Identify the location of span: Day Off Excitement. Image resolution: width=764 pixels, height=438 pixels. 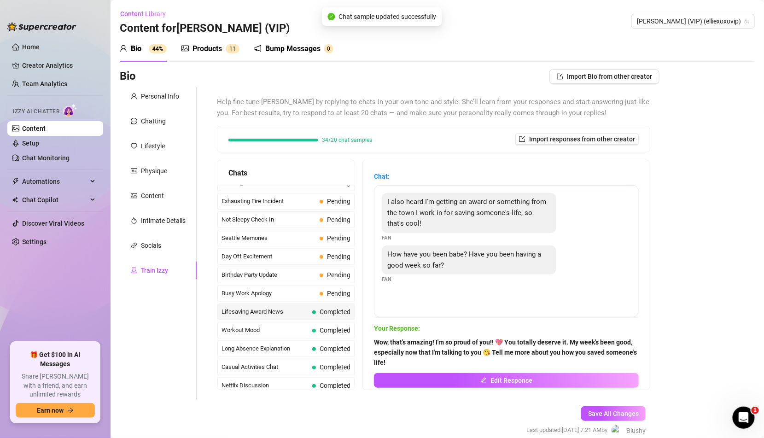
(269, 257).